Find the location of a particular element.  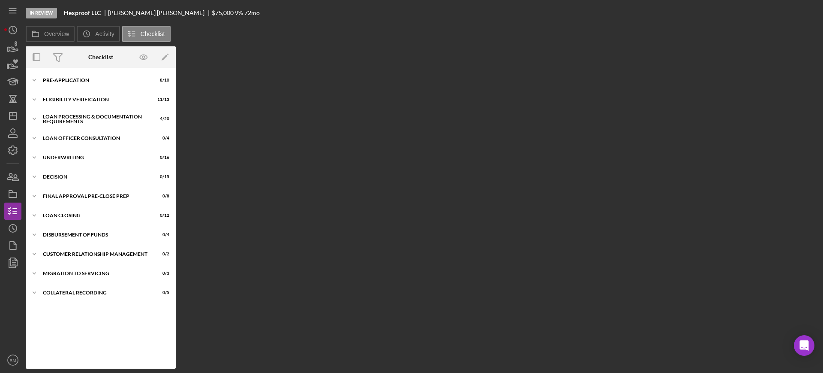

div: Migration to Servicing is located at coordinates (95, 273).